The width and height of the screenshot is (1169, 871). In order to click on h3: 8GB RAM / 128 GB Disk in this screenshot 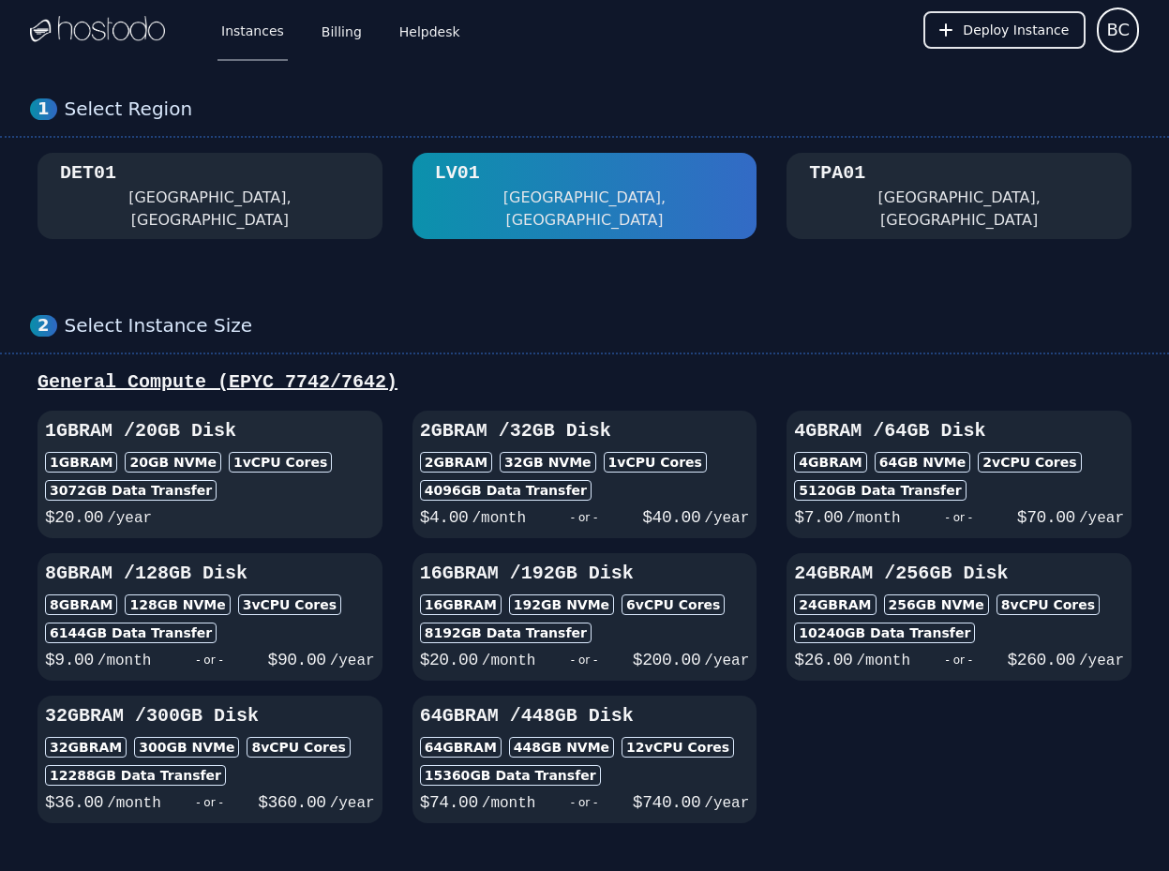, I will do `click(210, 574)`.